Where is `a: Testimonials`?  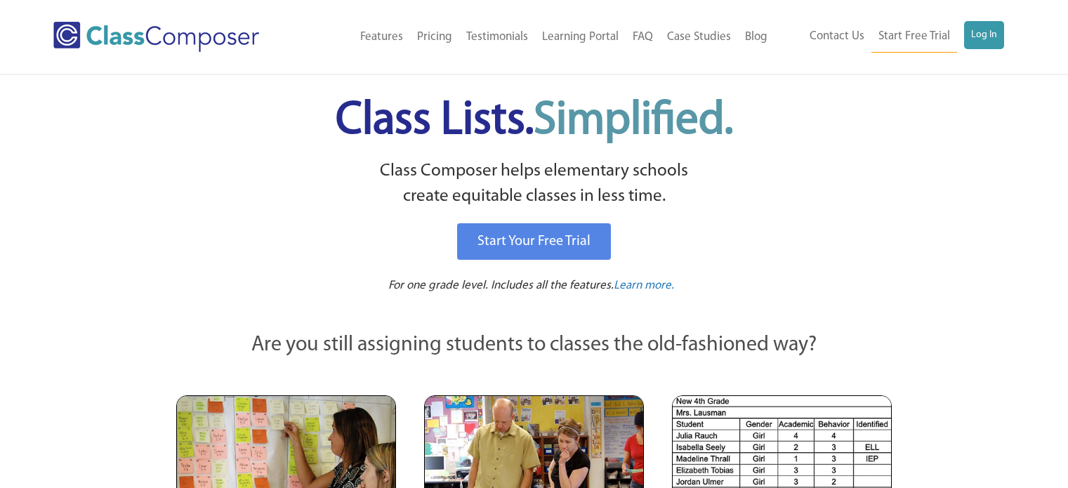
a: Testimonials is located at coordinates (497, 37).